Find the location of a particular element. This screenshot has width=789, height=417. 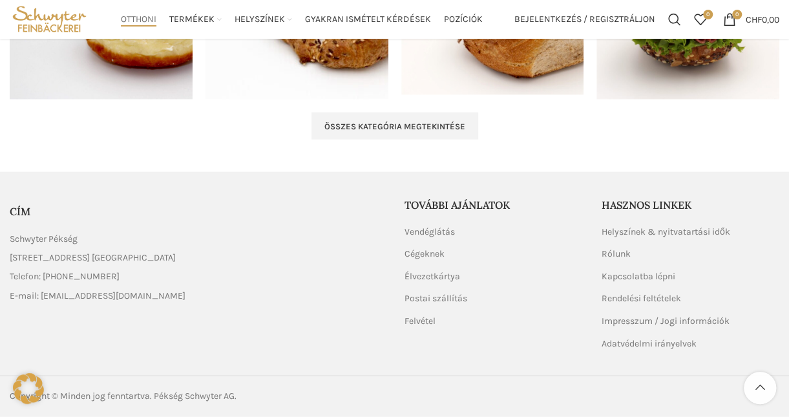

div: Meine Wunschliste is located at coordinates (701, 19).